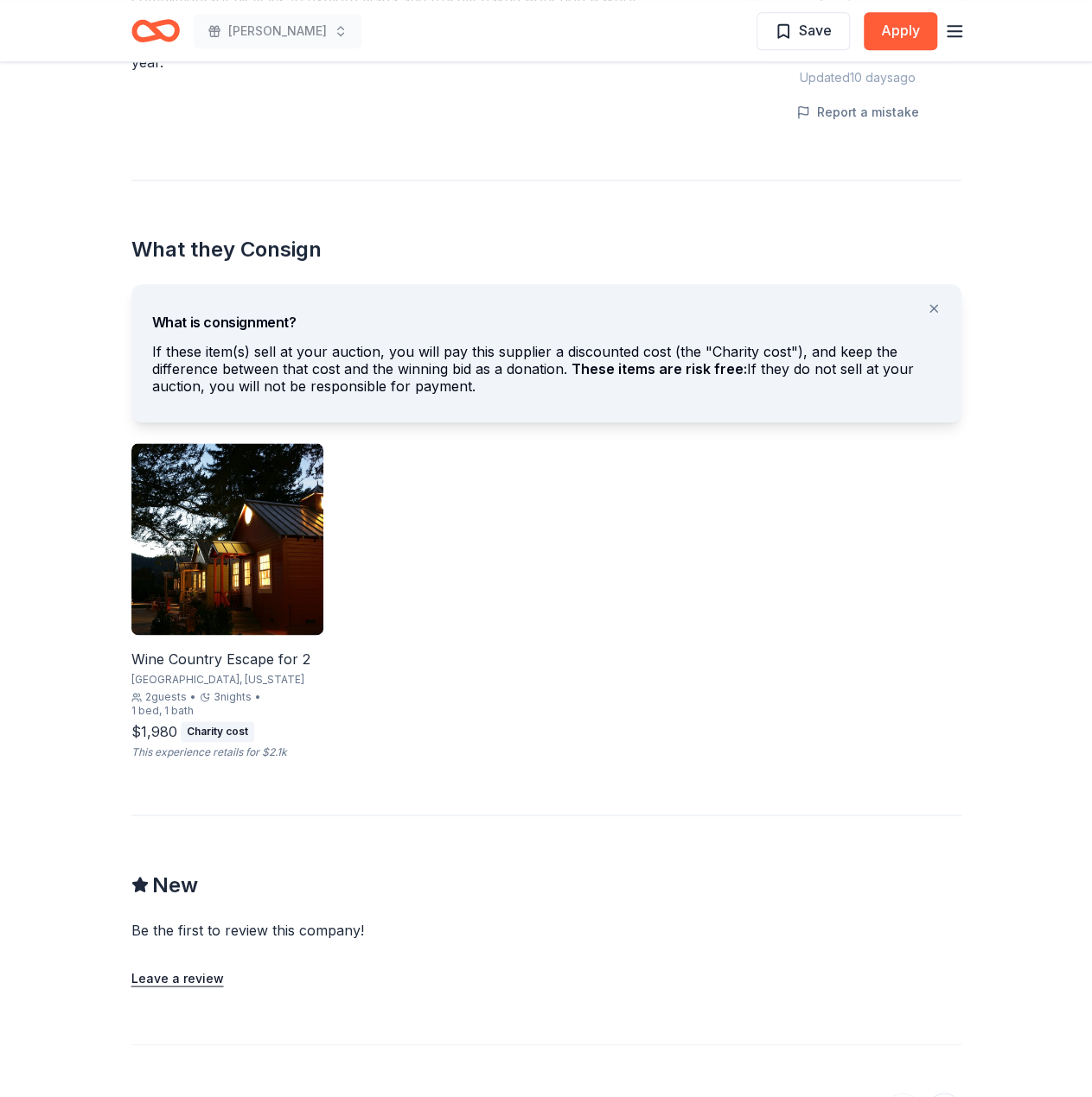 This screenshot has width=1092, height=1097. I want to click on h2: What they Consign, so click(546, 249).